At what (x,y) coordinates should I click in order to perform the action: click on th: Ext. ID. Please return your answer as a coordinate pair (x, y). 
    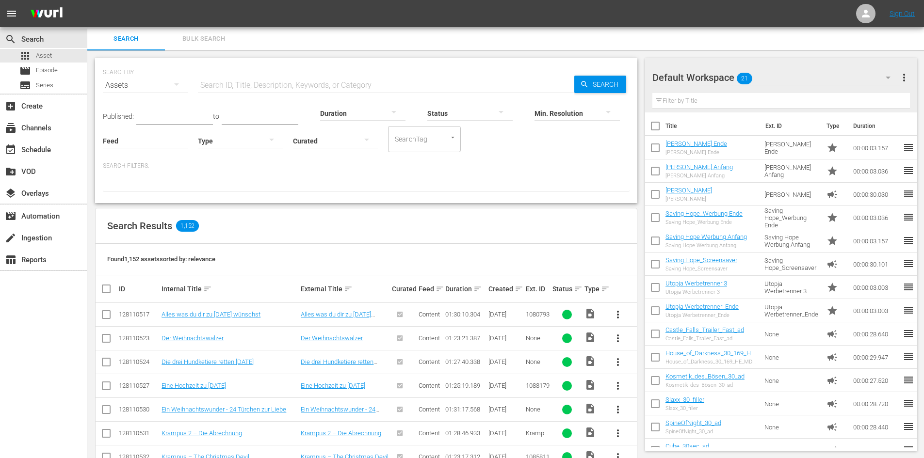
    Looking at the image, I should click on (790, 126).